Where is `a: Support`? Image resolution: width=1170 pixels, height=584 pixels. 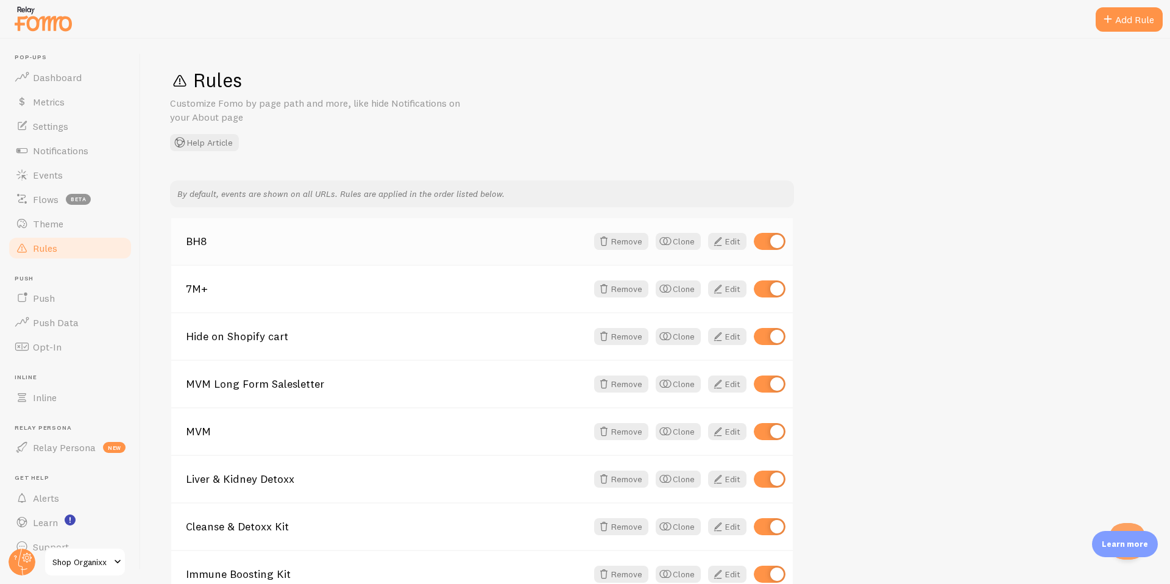
a: Support is located at coordinates (70, 547).